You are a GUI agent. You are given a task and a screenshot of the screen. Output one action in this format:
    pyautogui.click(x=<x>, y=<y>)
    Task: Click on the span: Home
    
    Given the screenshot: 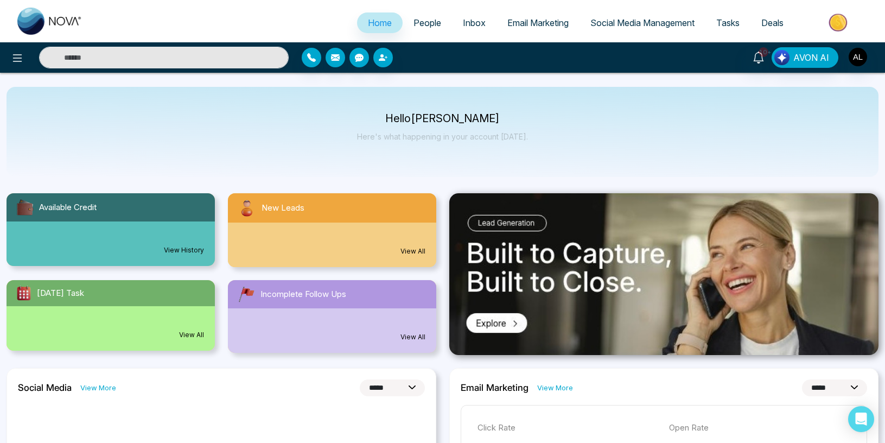 What is the action you would take?
    pyautogui.click(x=380, y=23)
    